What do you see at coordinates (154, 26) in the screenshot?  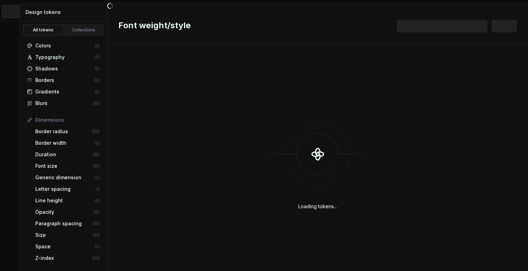 I see `h2: Font weight/style` at bounding box center [154, 26].